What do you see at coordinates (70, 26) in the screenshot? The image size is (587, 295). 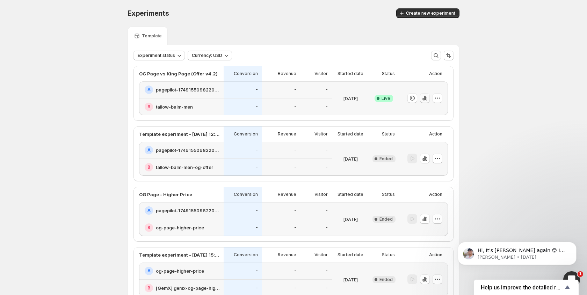 I see `div: message notification from Antony, 1d ago. Hi, It's Antony again 😊 I just wanted to follow up, as ...` at bounding box center [70, 26].